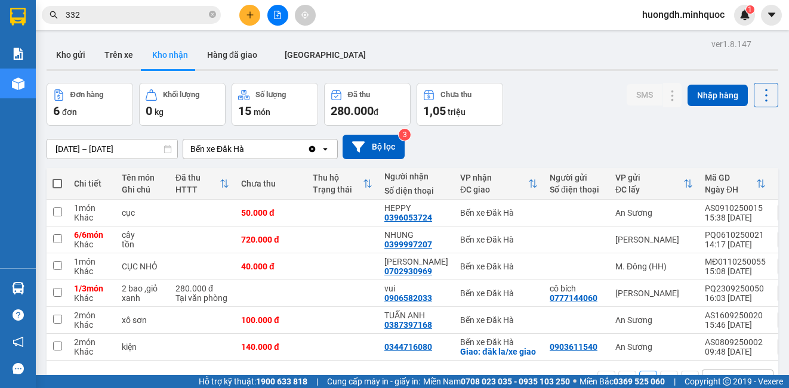 The height and width of the screenshot is (388, 789). I want to click on div: Mã GD, so click(730, 178).